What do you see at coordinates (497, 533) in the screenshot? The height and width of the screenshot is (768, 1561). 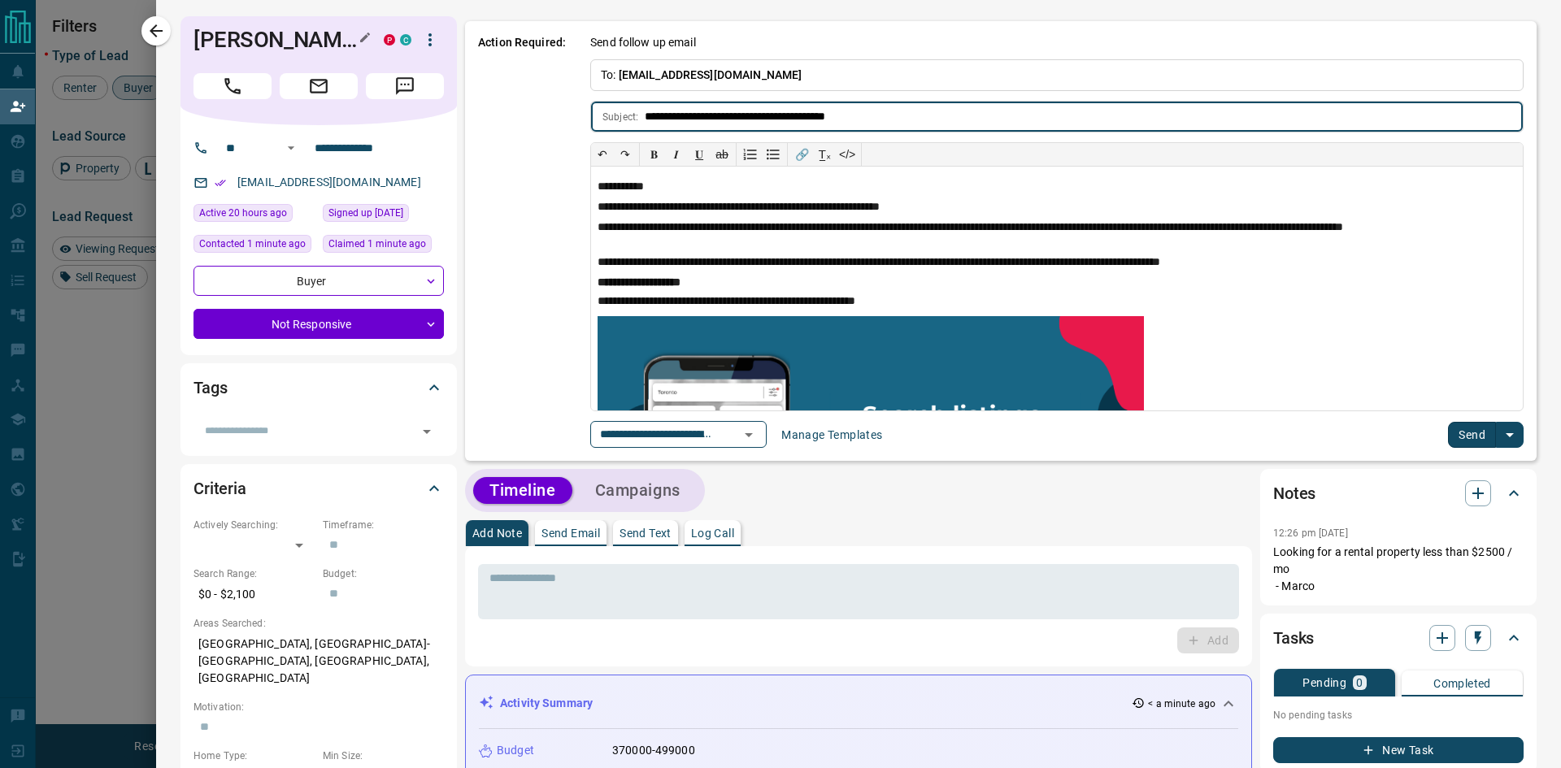 I see `p: Add Note` at bounding box center [497, 533].